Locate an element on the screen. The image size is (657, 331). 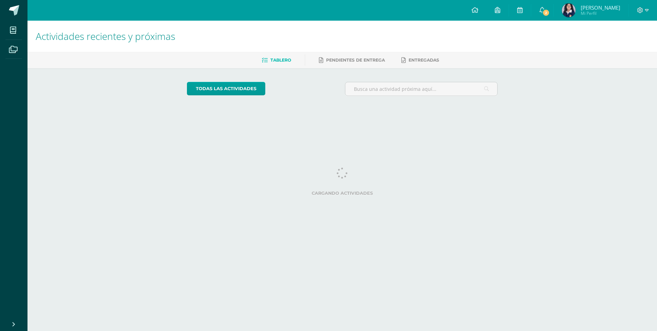
span: Actividades recientes y próximas is located at coordinates (106, 36).